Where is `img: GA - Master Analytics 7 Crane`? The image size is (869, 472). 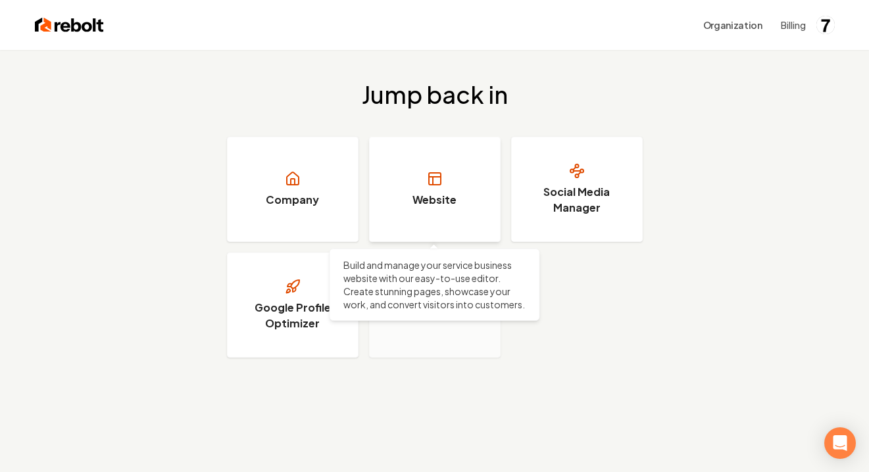 img: GA - Master Analytics 7 Crane is located at coordinates (826, 25).